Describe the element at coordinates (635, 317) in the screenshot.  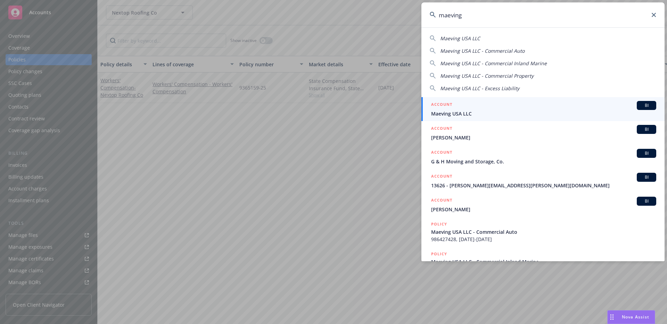
I see `span: Nova Assist` at that location.